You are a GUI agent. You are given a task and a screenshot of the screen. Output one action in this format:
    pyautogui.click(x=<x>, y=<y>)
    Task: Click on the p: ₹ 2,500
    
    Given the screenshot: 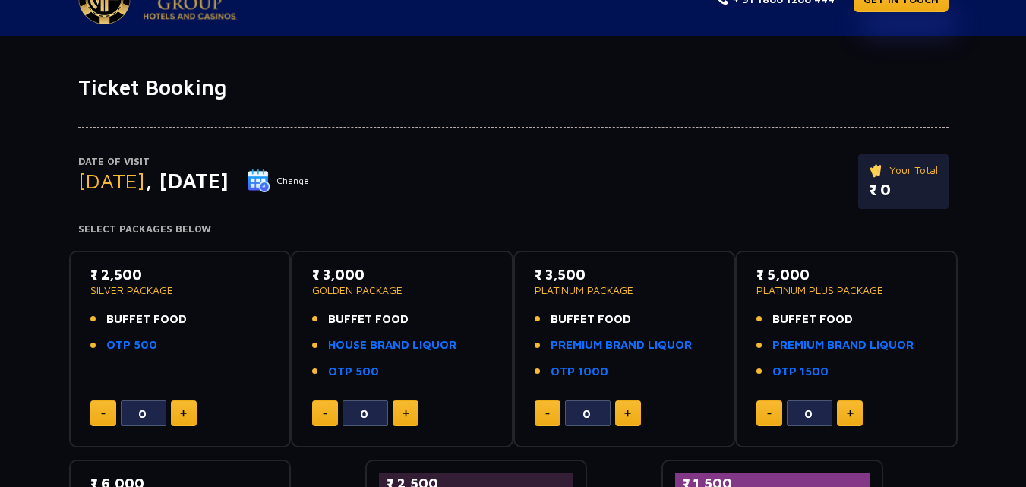 What is the action you would take?
    pyautogui.click(x=180, y=274)
    